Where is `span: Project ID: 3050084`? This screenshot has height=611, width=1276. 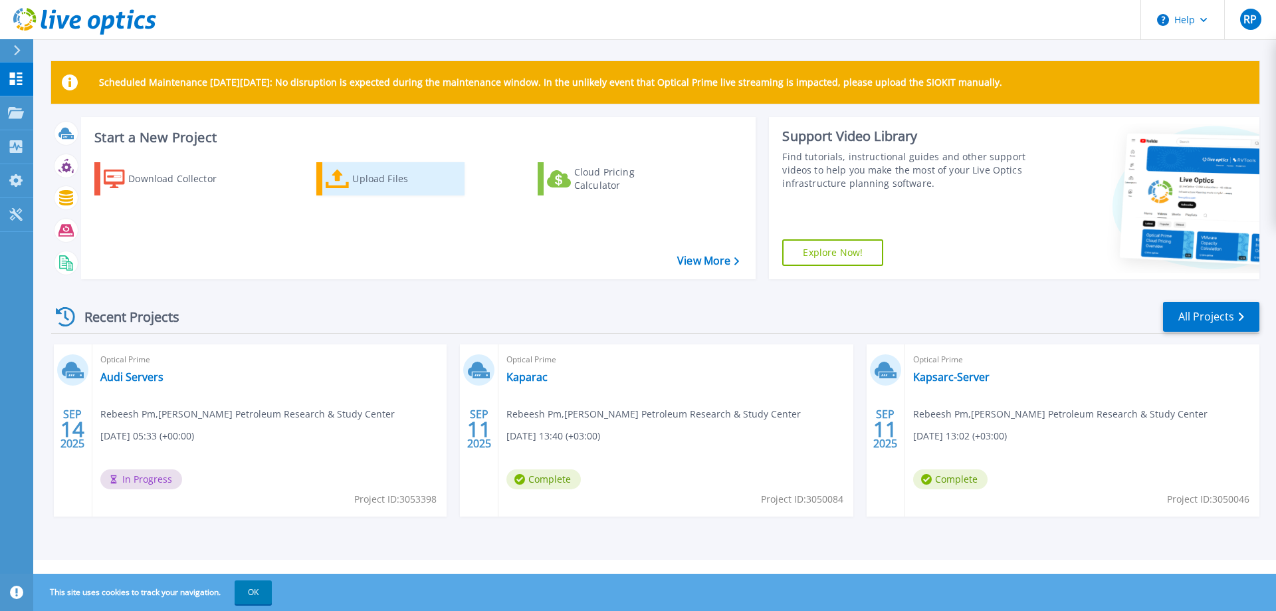
span: Project ID: 3050084 is located at coordinates (802, 499).